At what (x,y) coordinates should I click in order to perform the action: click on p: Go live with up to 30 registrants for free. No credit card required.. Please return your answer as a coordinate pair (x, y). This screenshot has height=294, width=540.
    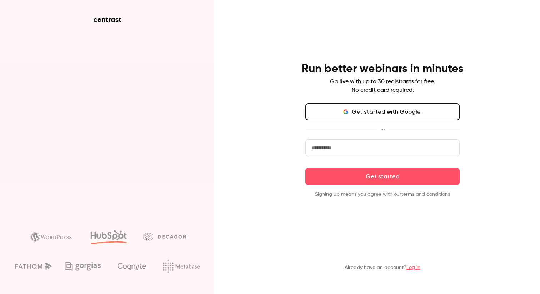
    Looking at the image, I should click on (382, 86).